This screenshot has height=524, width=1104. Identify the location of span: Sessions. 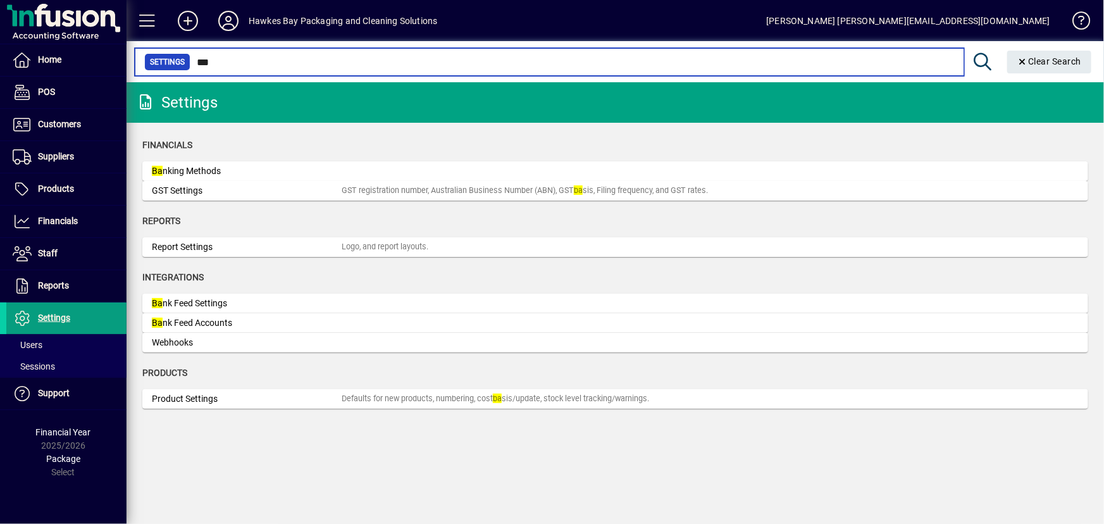
(34, 366).